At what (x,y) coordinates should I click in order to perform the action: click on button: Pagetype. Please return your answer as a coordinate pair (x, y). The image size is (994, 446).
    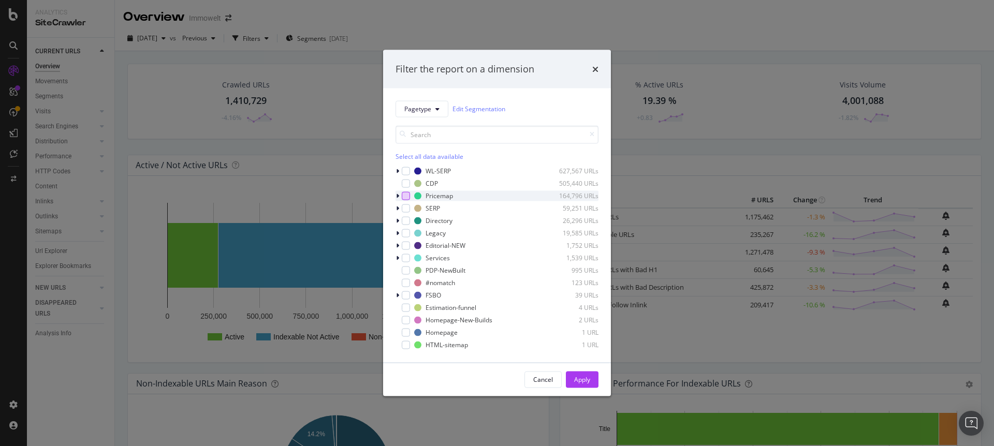
    Looking at the image, I should click on (422, 109).